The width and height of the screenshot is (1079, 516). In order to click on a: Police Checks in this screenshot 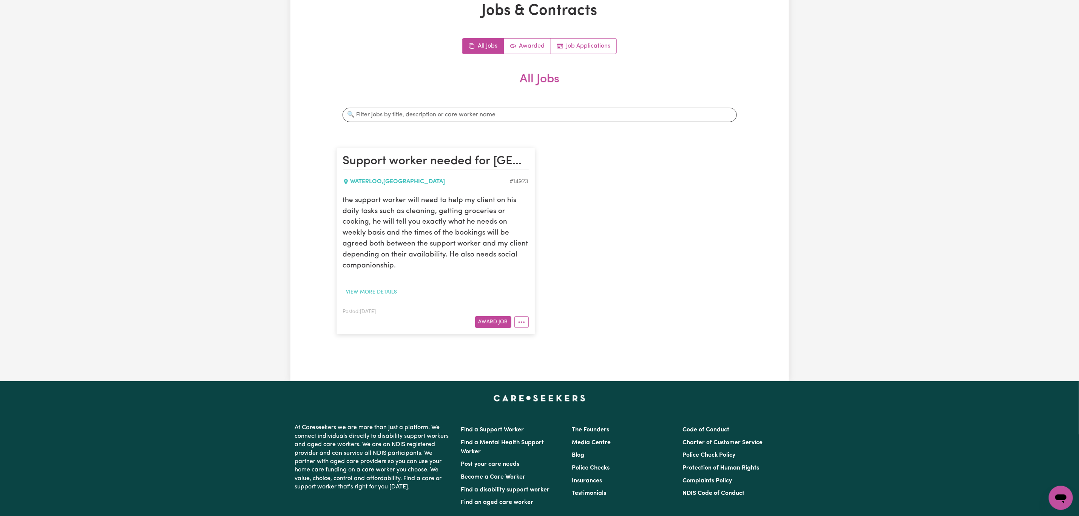, I will do `click(591, 468)`.